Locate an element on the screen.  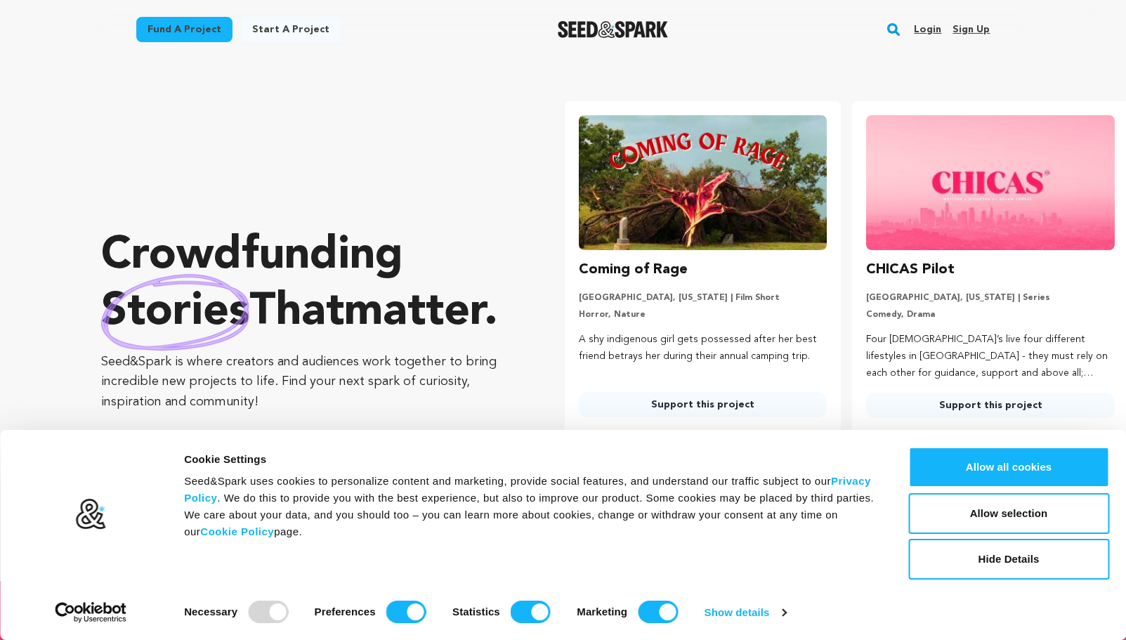
button: Hide Details is located at coordinates (1009, 559).